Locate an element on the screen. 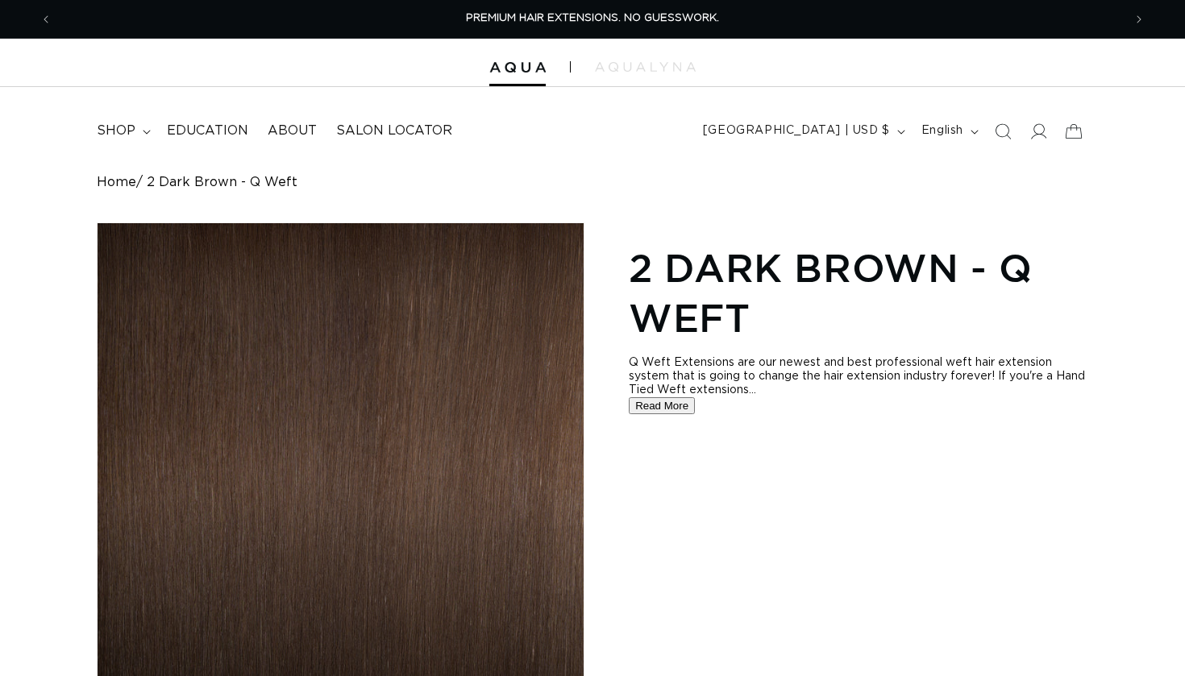 Image resolution: width=1185 pixels, height=676 pixels. div: Q Weft Extensions are our newest and best professional weft hair extension system that is going t... is located at coordinates (858, 376).